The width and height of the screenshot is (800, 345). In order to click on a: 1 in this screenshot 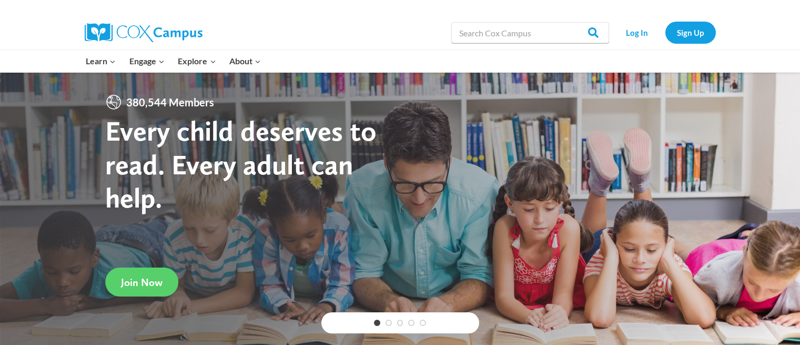, I will do `click(377, 323)`.